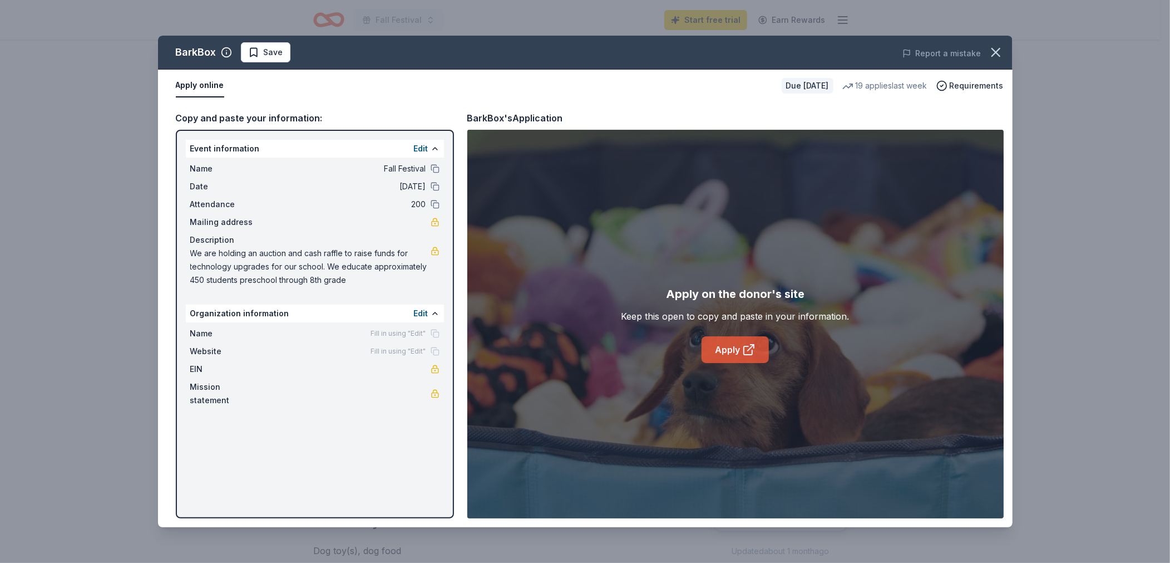  I want to click on button: Requirements, so click(970, 86).